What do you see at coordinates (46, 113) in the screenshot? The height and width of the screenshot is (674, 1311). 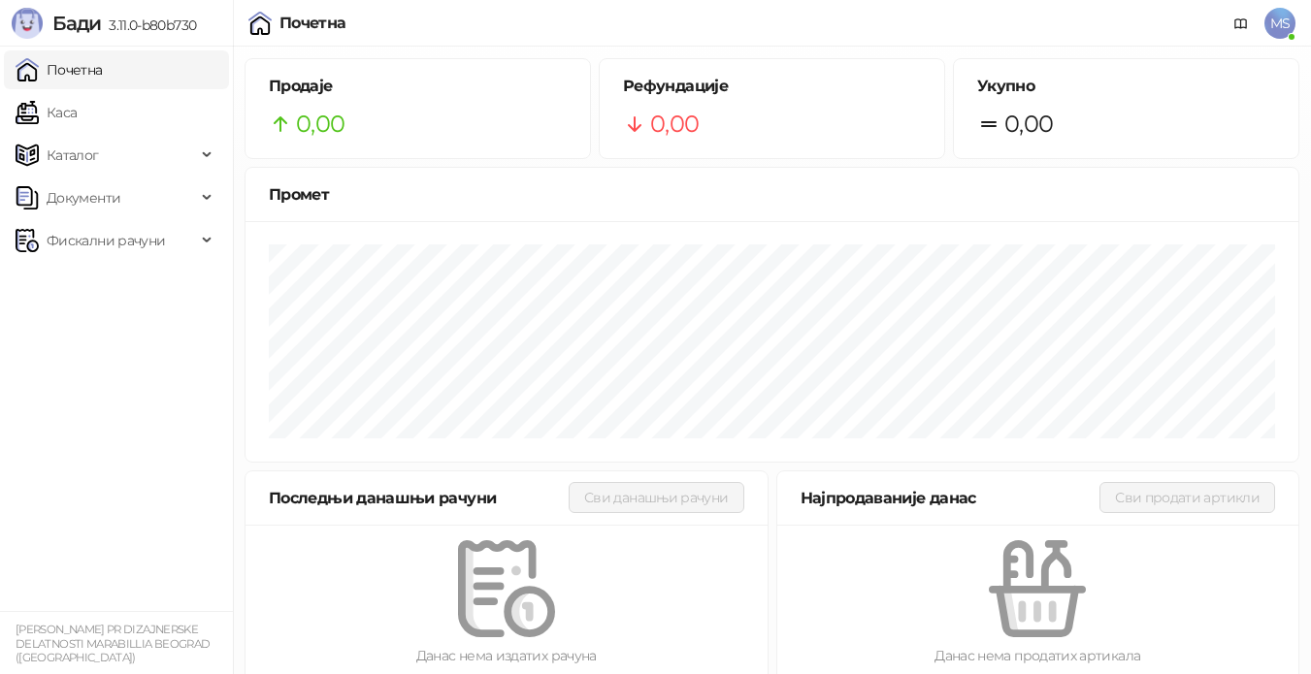 I see `a: Каса` at bounding box center [46, 113].